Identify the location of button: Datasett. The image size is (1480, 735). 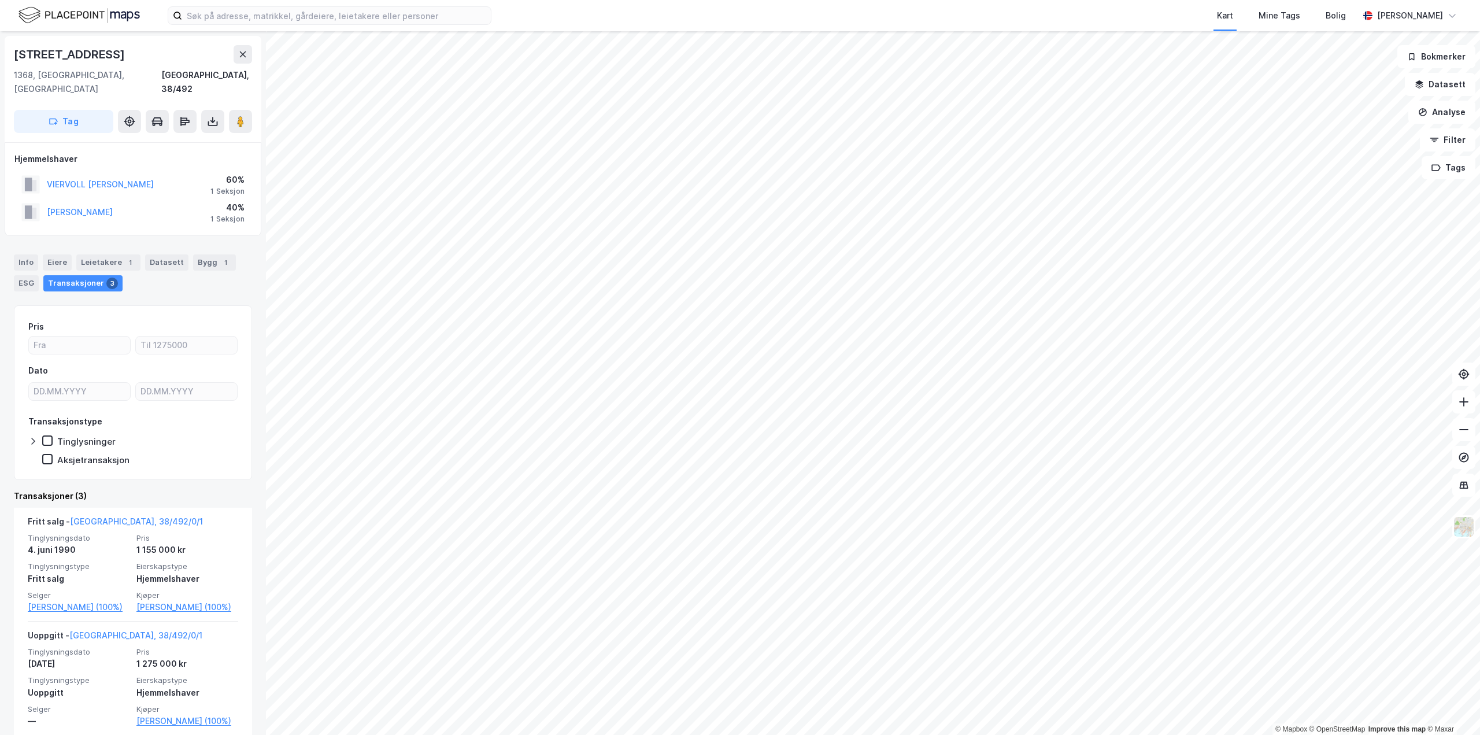
(1440, 84).